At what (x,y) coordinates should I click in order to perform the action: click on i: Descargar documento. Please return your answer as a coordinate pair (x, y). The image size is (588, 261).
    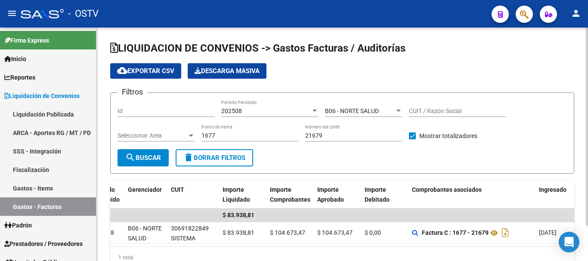
    Looking at the image, I should click on (505, 233).